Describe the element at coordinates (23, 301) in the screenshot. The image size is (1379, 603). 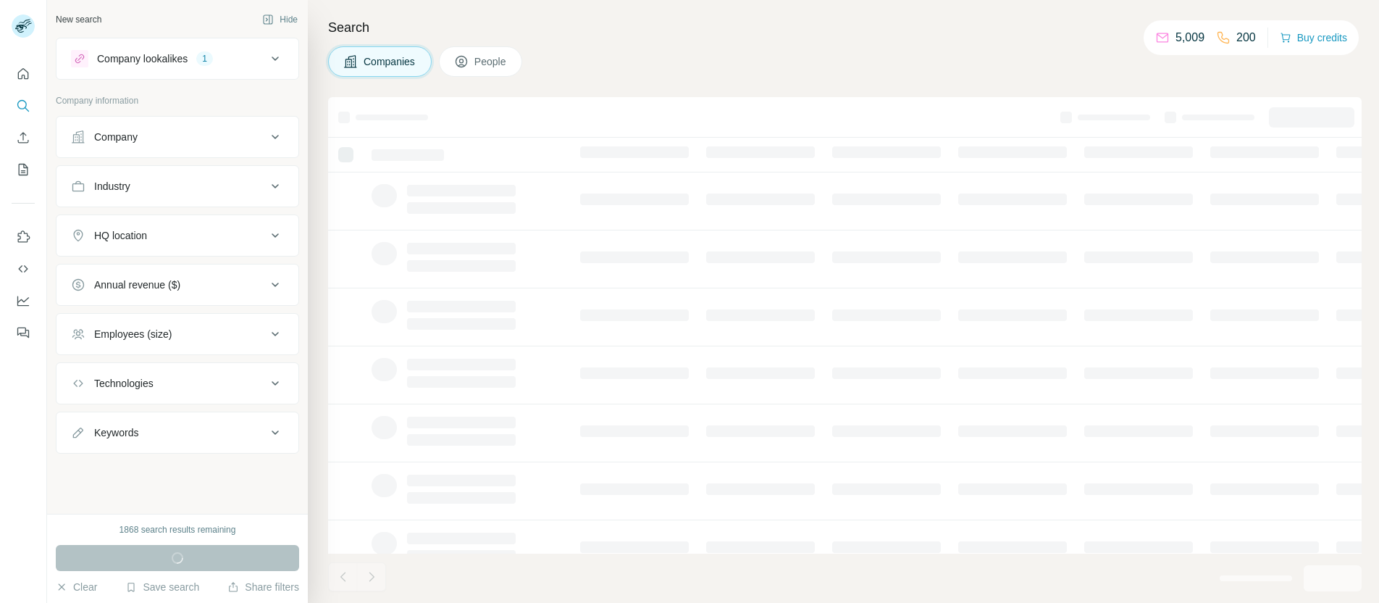
I see `button: Dashboard` at that location.